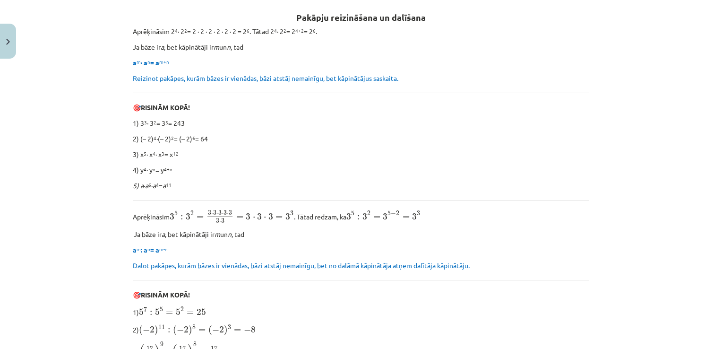 The image size is (722, 349). I want to click on img: icon-close-lesson-0947bae3869378f0d4975bcd49f059093ad1ed9edebbc8119c70593378902aed.svg, so click(8, 42).